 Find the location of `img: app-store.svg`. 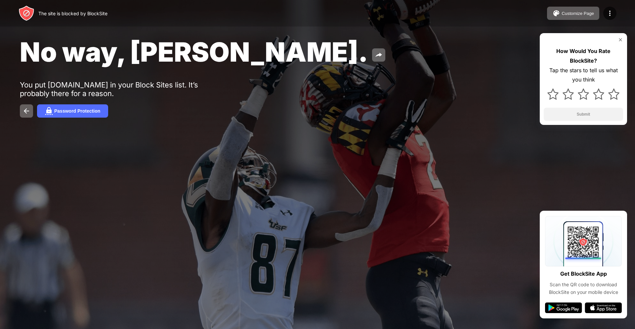

img: app-store.svg is located at coordinates (604, 307).